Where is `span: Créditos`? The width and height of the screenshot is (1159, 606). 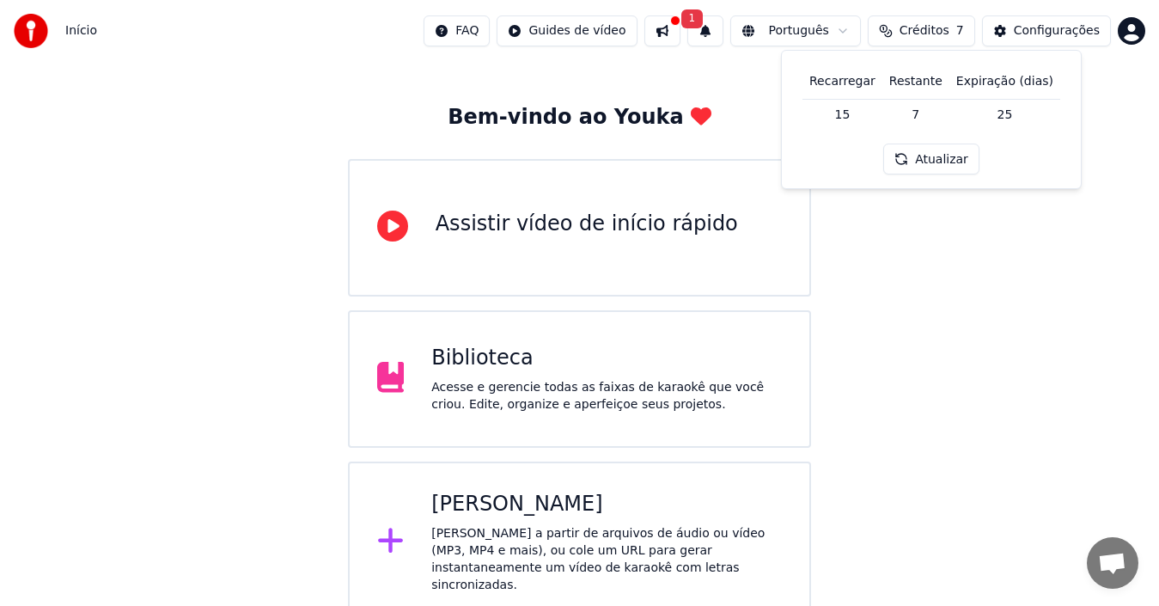 span: Créditos is located at coordinates (924, 31).